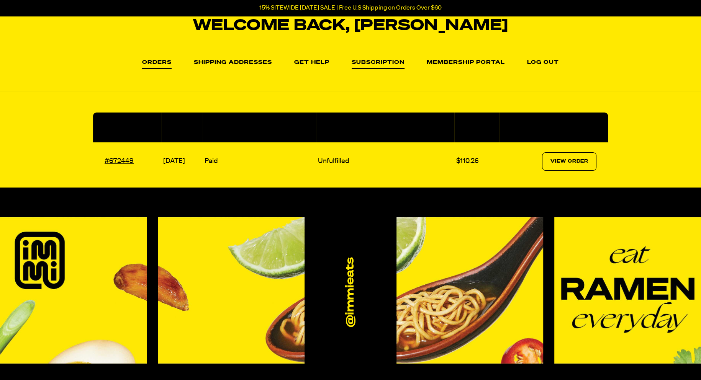 The width and height of the screenshot is (701, 380). Describe the element at coordinates (350, 292) in the screenshot. I see `a: @immieats` at that location.